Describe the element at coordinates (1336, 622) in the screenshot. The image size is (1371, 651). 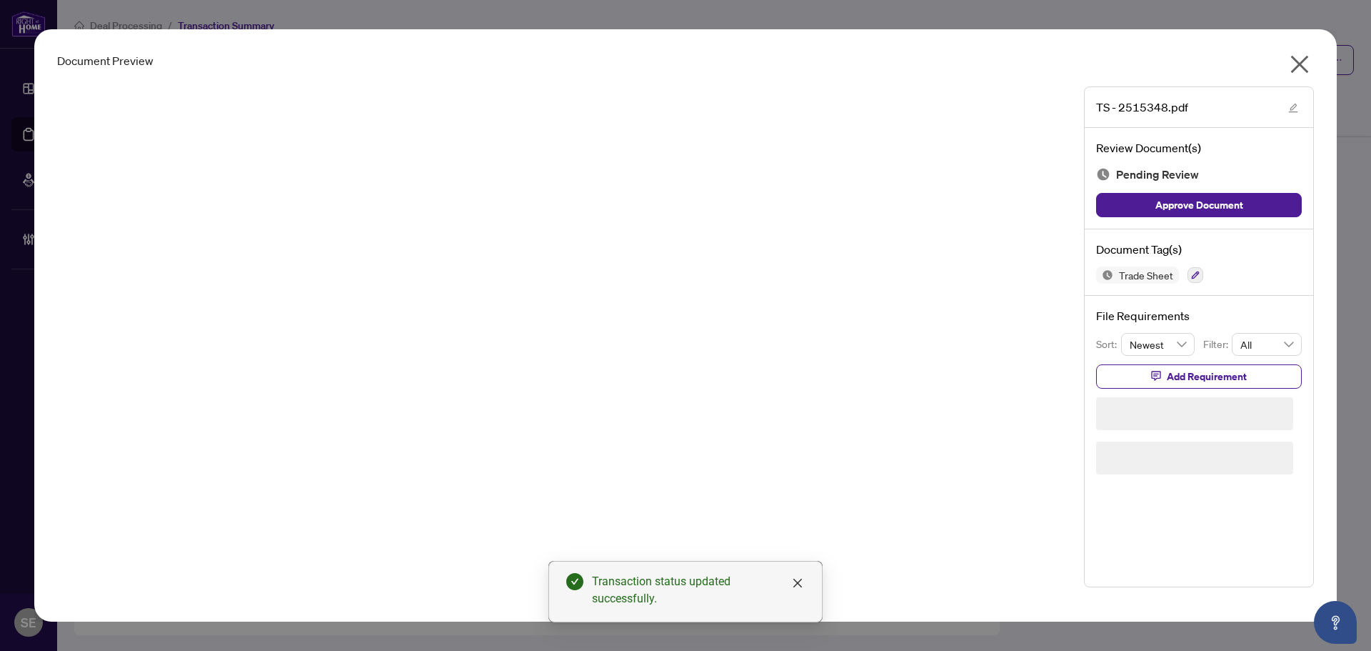
I see `button: Open asap` at that location.